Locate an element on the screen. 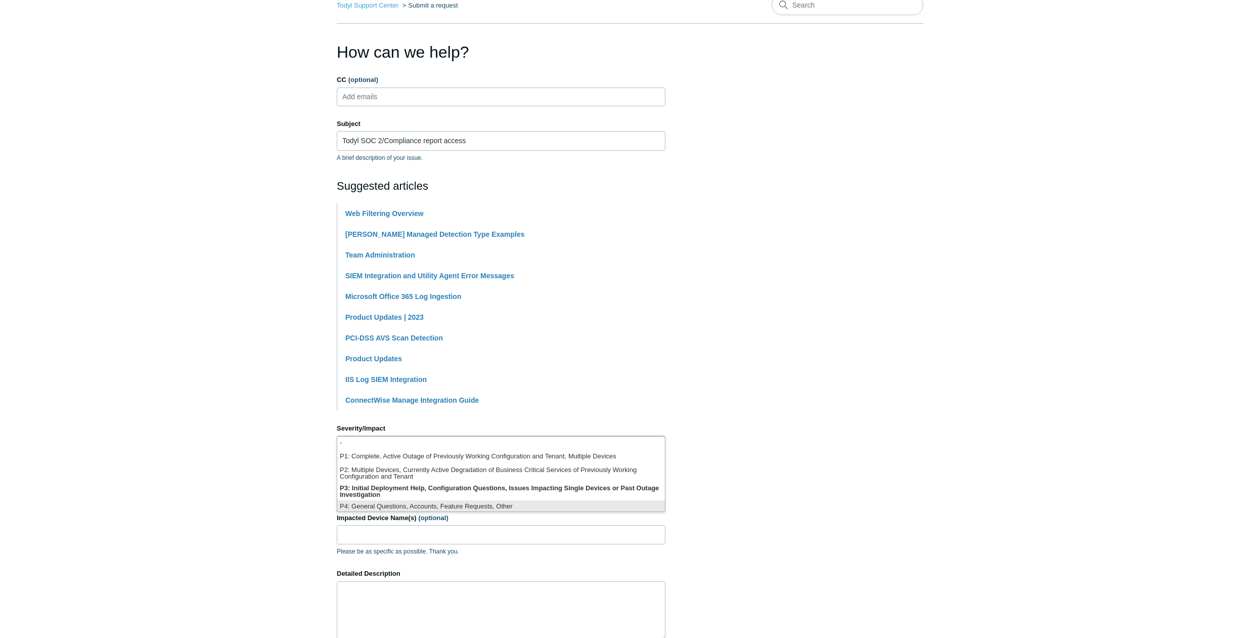 Image resolution: width=1260 pixels, height=638 pixels. li: Submit a request is located at coordinates (429, 5).